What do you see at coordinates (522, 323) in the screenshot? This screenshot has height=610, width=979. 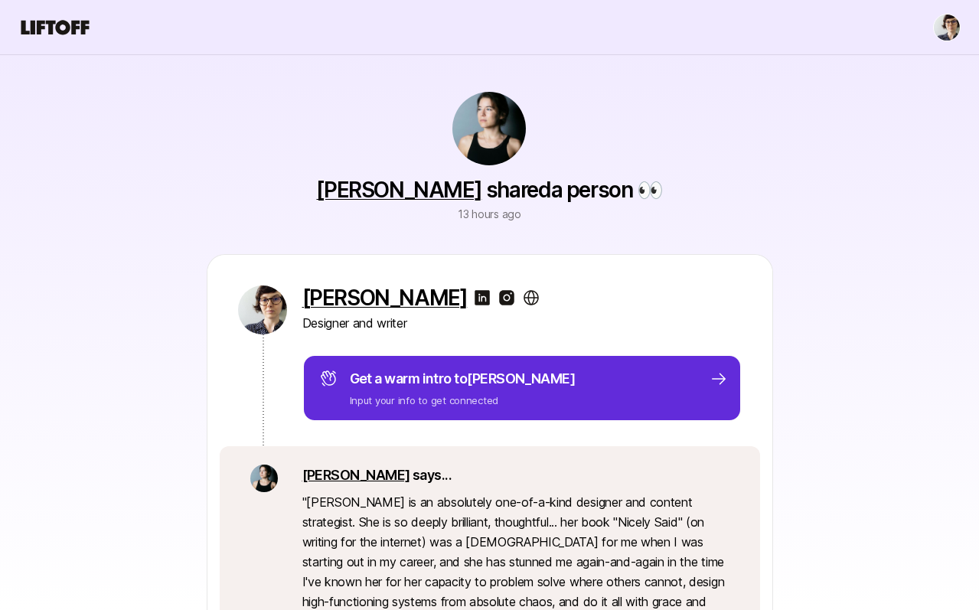 I see `p: Designer and writer` at bounding box center [522, 323].